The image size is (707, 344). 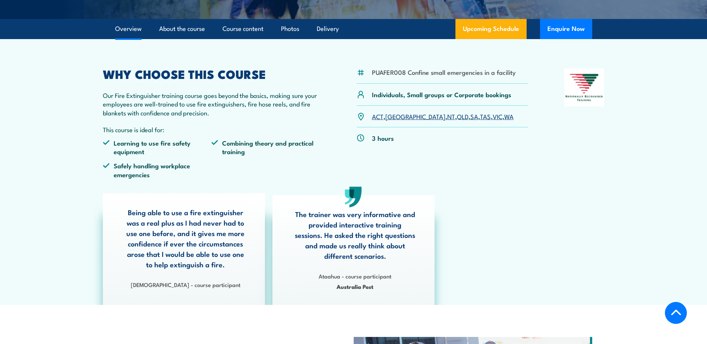 What do you see at coordinates (485, 116) in the screenshot?
I see `a: TAS` at bounding box center [485, 116].